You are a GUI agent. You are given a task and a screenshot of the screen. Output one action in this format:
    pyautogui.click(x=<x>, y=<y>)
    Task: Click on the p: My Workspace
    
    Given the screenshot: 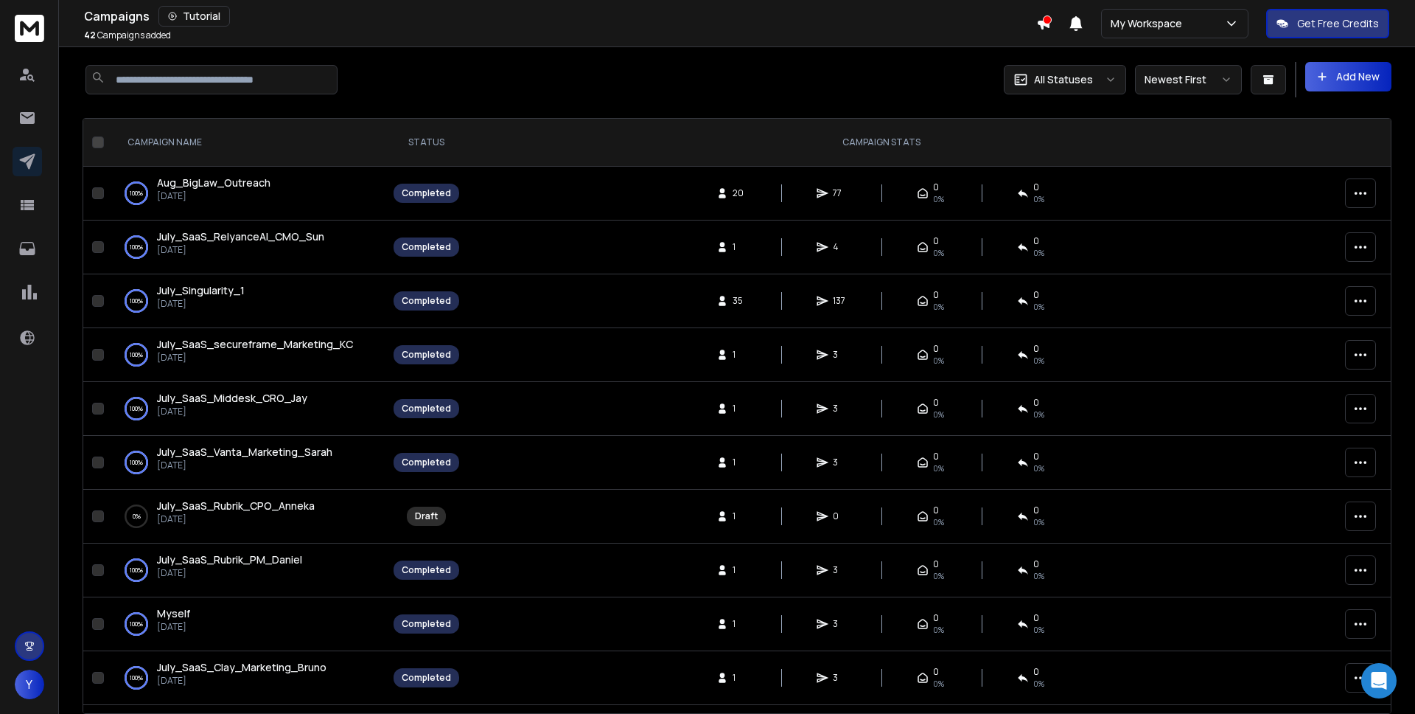 What is the action you would take?
    pyautogui.click(x=1149, y=24)
    